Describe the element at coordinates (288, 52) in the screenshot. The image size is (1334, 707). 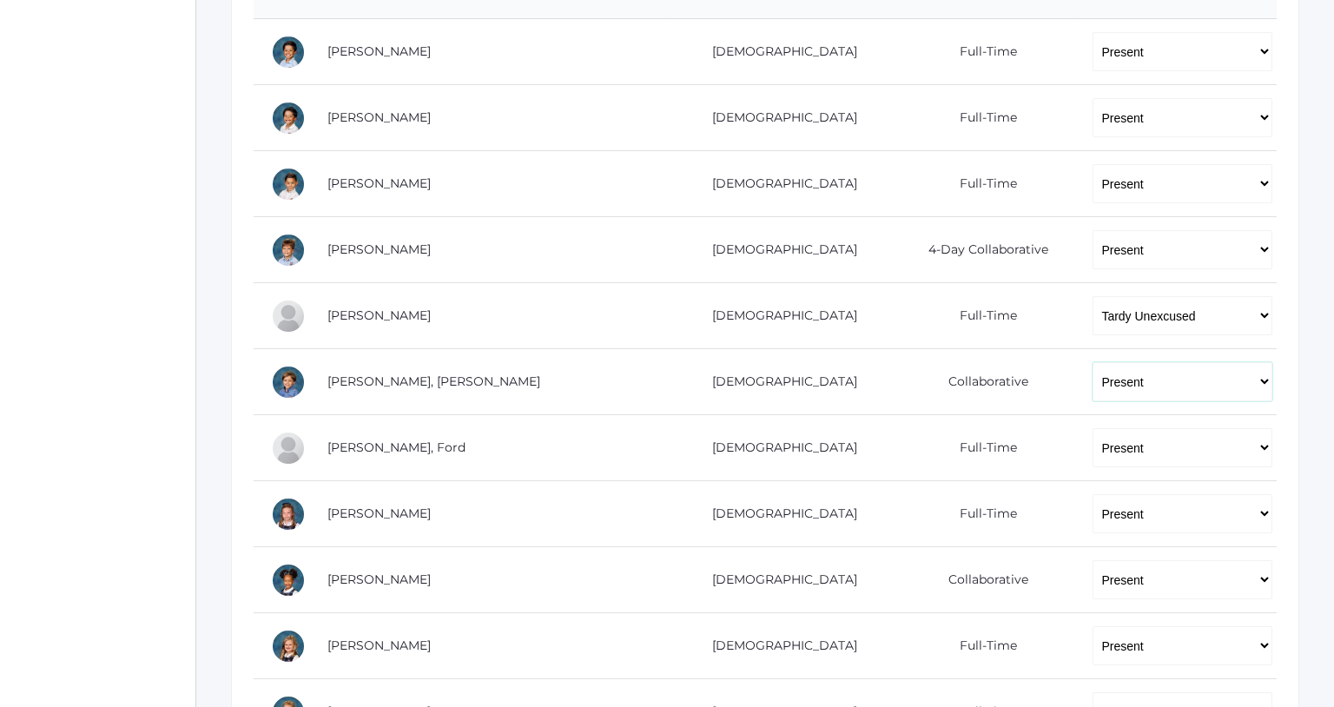
I see `div: Dominic Abrea` at that location.